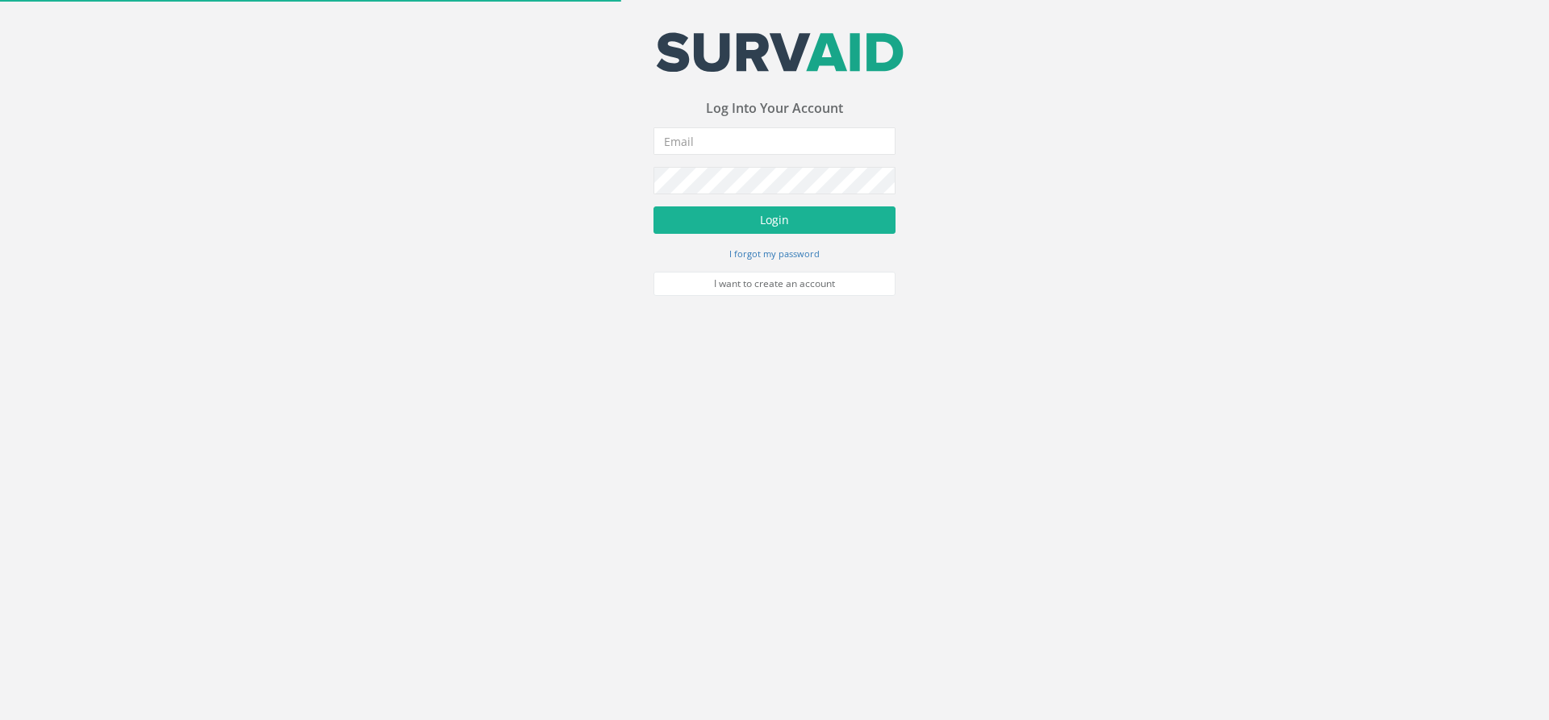  Describe the element at coordinates (774, 253) in the screenshot. I see `a: I forgot my password` at that location.